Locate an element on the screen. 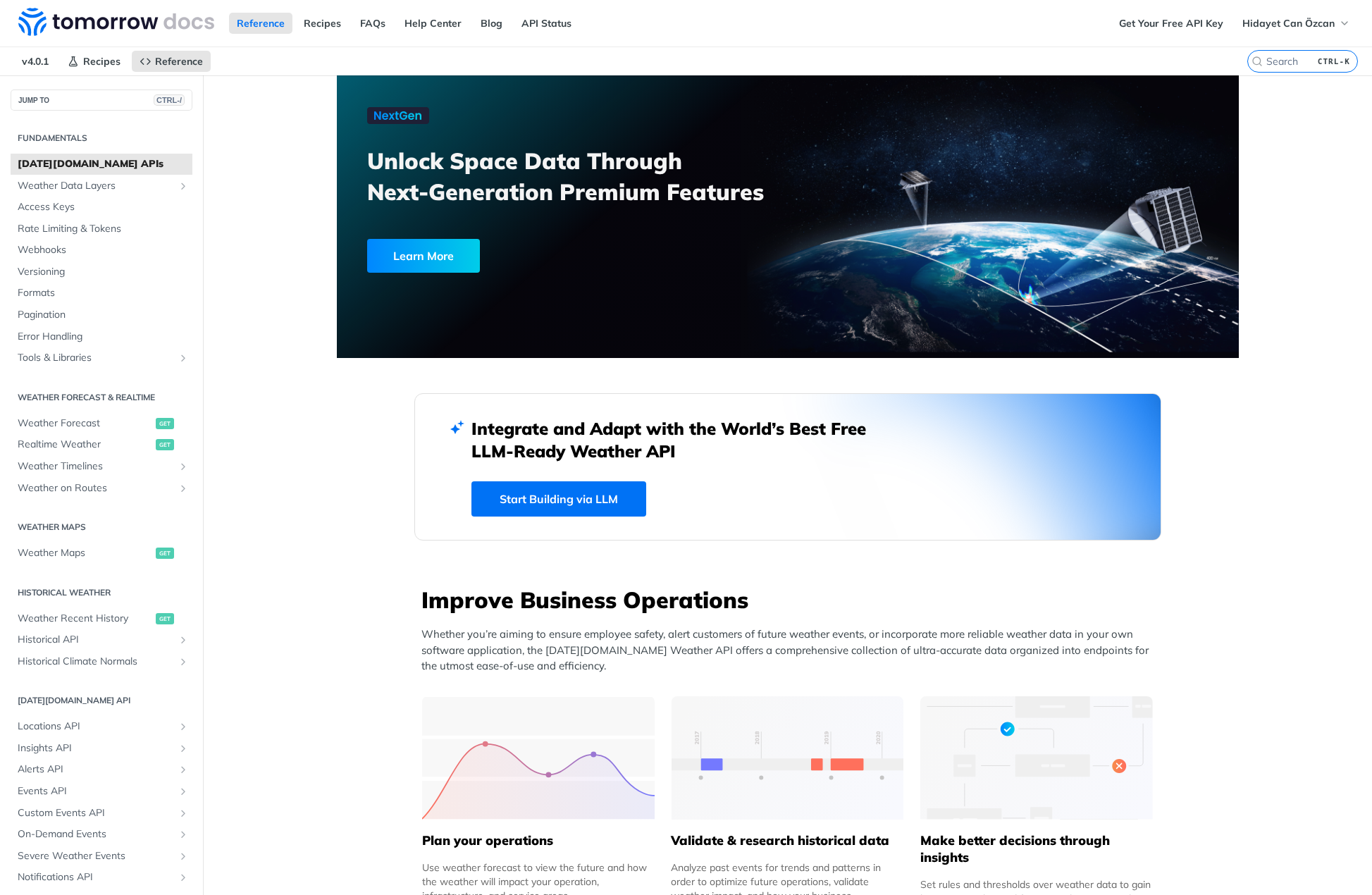 Image resolution: width=1372 pixels, height=895 pixels. a: Insights APIShow subpages for Insights API is located at coordinates (101, 748).